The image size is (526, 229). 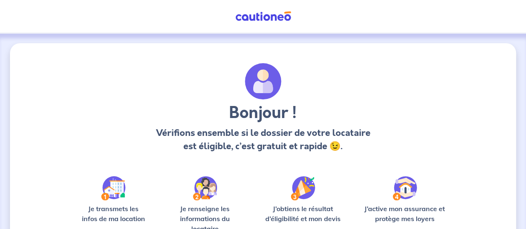 I want to click on img: /static/c0a346edaed446bb123850d2d04ad552/Step-2.svg, so click(x=205, y=188).